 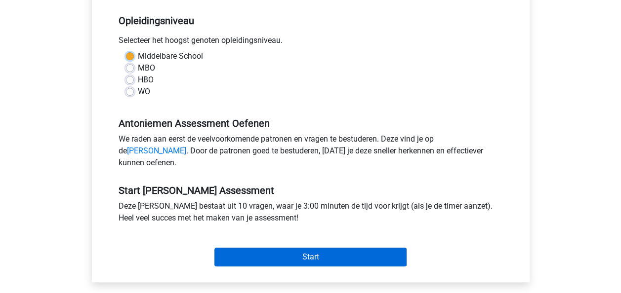 I want to click on label: WO, so click(x=144, y=92).